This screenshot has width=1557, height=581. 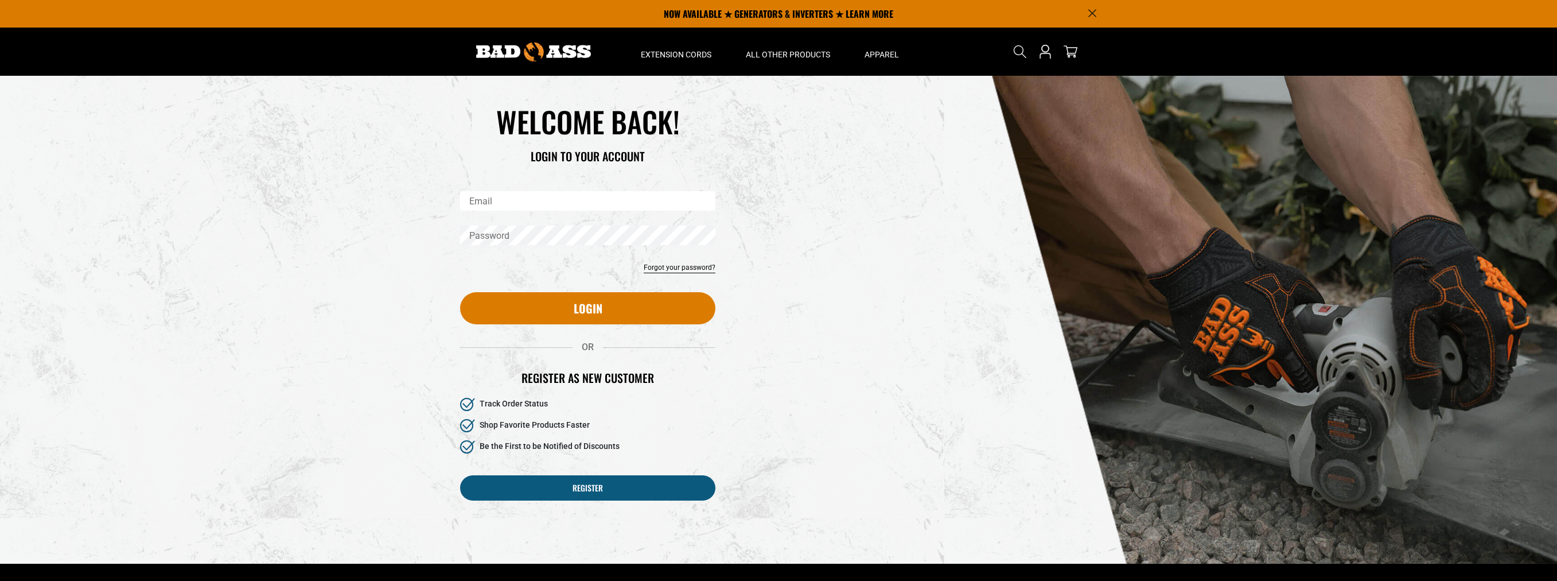 I want to click on summary: Search, so click(x=1020, y=52).